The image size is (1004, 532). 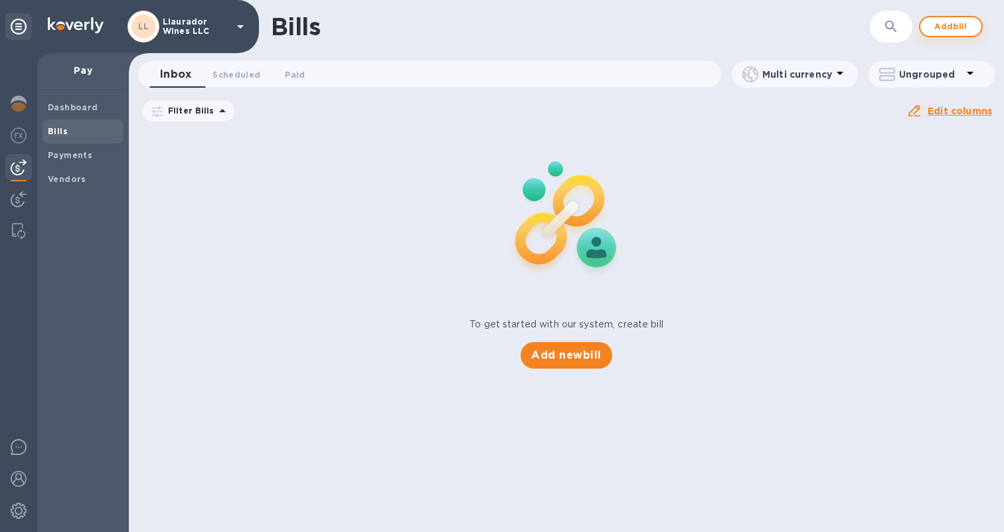 I want to click on img: Logo, so click(x=76, y=25).